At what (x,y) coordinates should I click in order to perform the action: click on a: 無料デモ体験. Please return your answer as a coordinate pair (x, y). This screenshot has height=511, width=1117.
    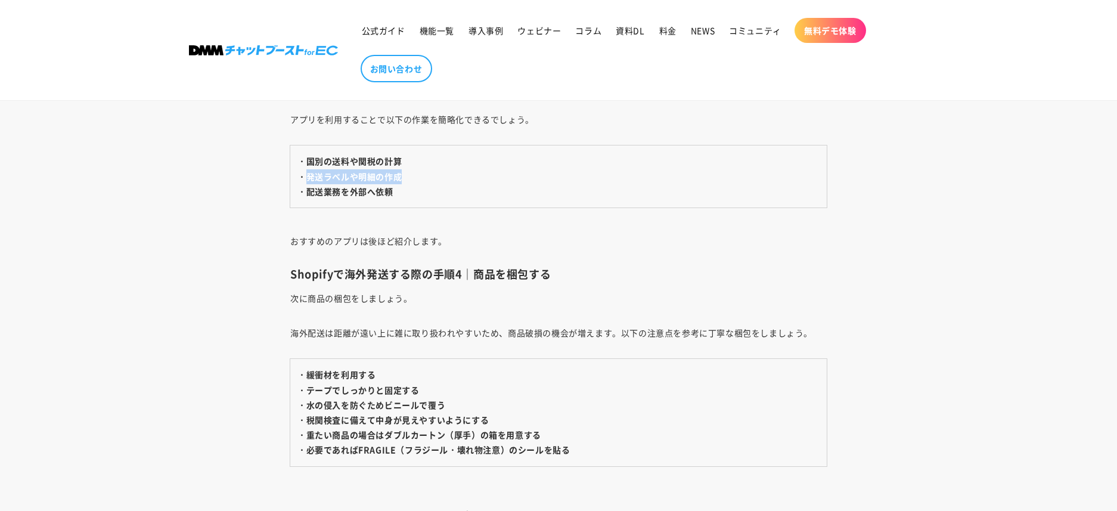
    Looking at the image, I should click on (831, 30).